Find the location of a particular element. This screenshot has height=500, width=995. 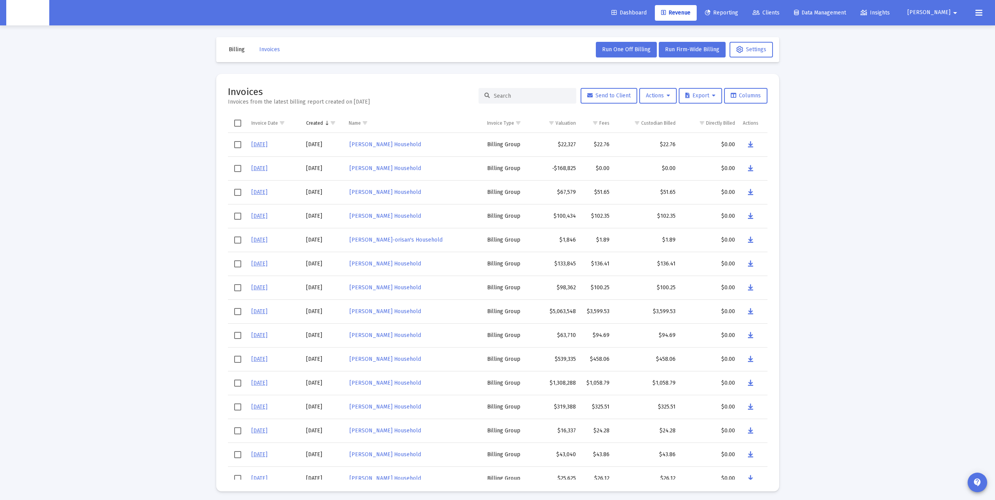

td: Column Actions is located at coordinates (753, 123).